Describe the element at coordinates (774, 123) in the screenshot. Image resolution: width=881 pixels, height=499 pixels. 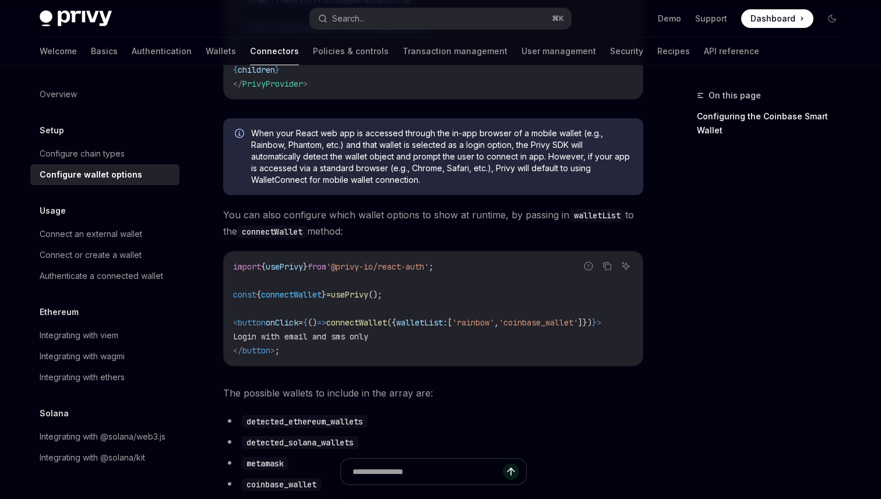
I see `a: Configuring the Coinbase Smart Wallet` at that location.